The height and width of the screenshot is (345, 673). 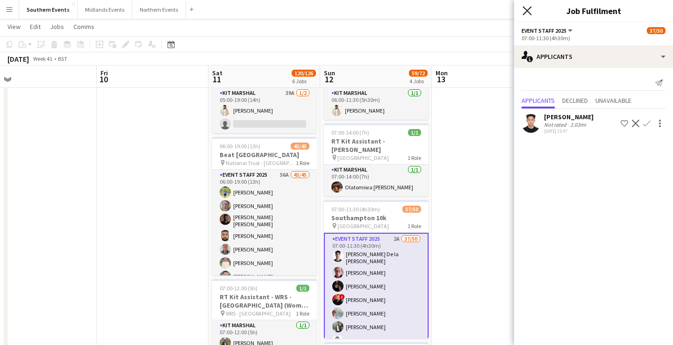 What do you see at coordinates (103, 79) in the screenshot?
I see `span: 10` at bounding box center [103, 79].